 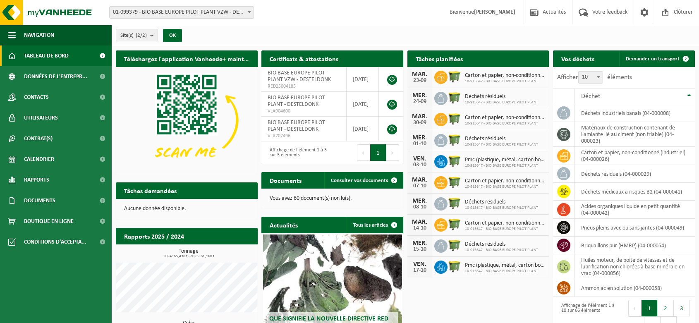 I want to click on span: Boutique en ligne, so click(x=49, y=221).